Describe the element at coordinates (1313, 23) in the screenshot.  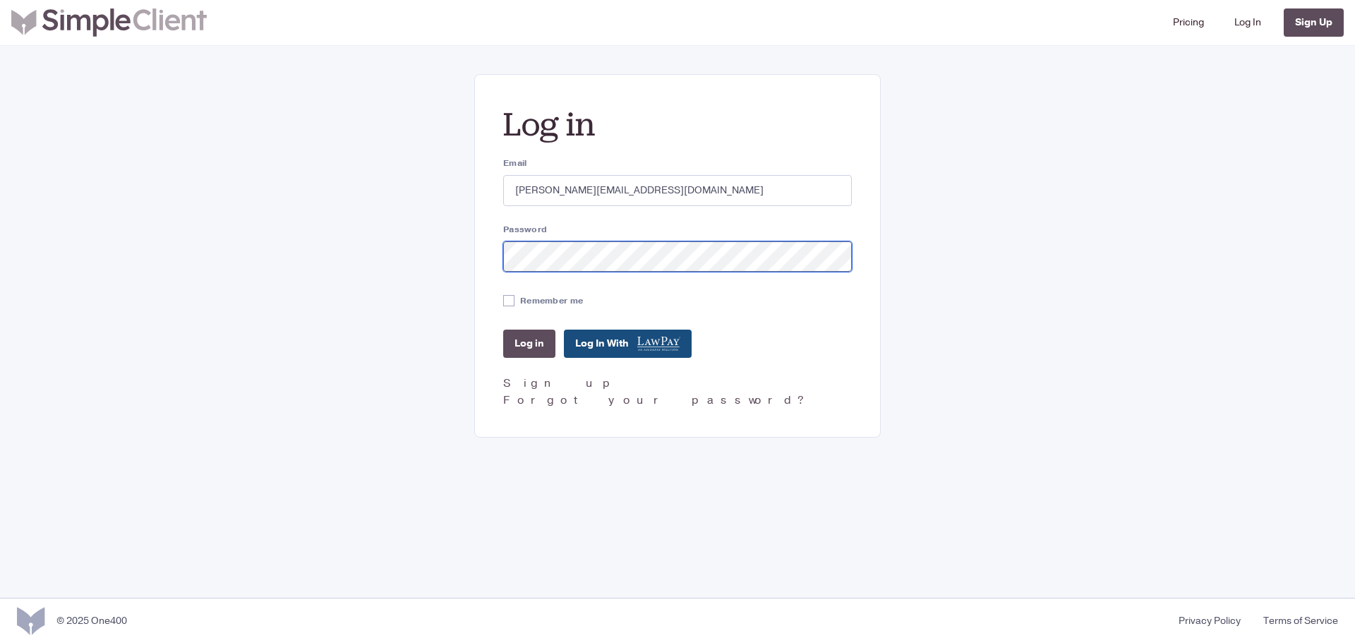
I see `a: Sign Up` at that location.